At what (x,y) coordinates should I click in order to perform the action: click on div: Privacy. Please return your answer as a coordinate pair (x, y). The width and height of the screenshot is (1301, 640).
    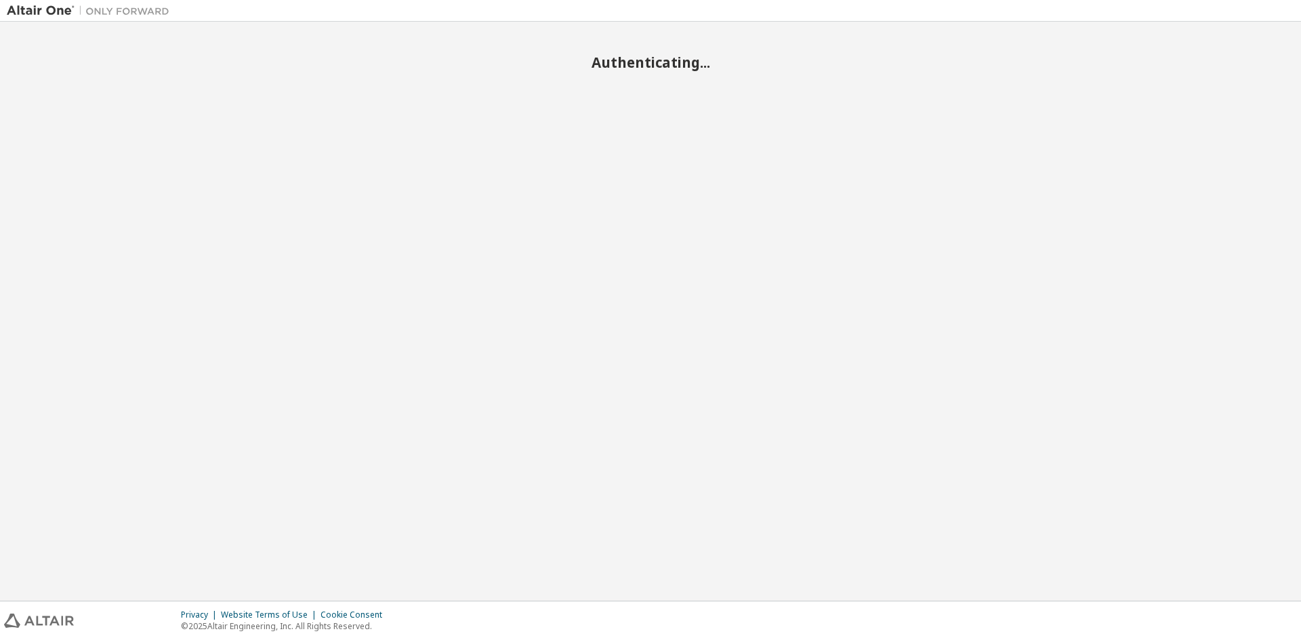
    Looking at the image, I should click on (201, 615).